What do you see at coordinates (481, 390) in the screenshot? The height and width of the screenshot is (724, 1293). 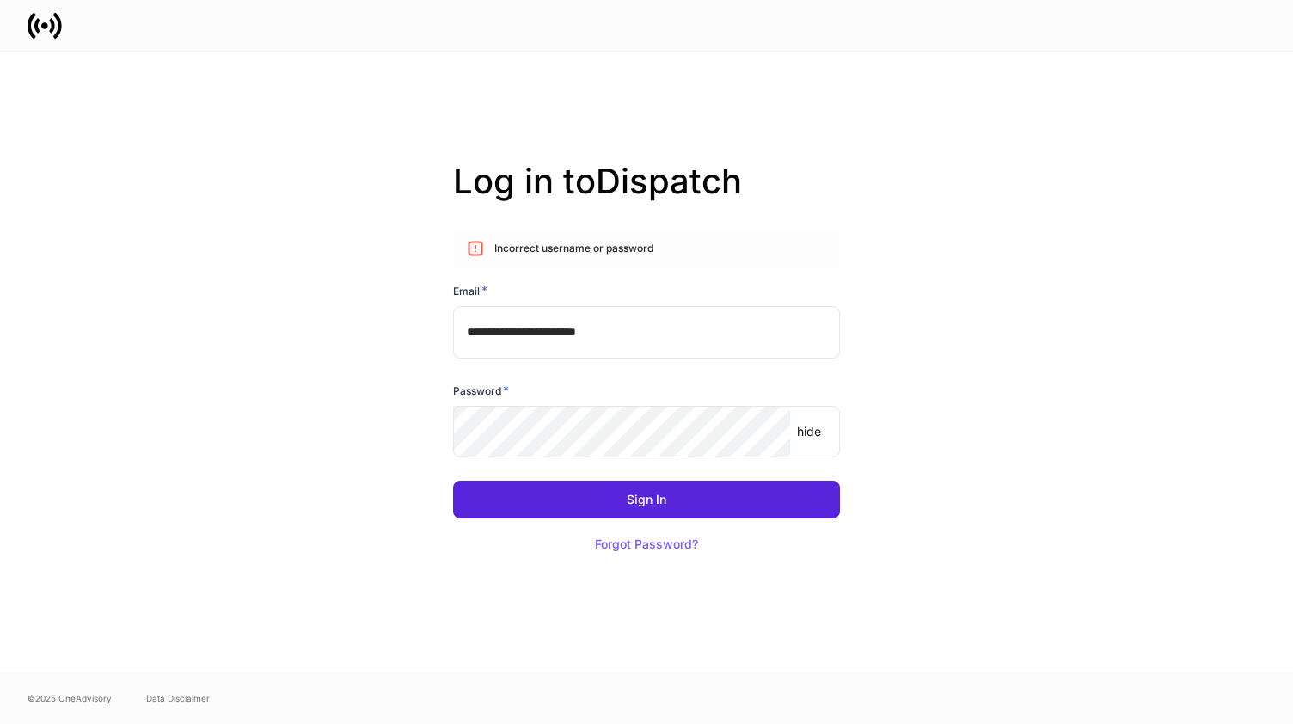 I see `h6: Password` at bounding box center [481, 390].